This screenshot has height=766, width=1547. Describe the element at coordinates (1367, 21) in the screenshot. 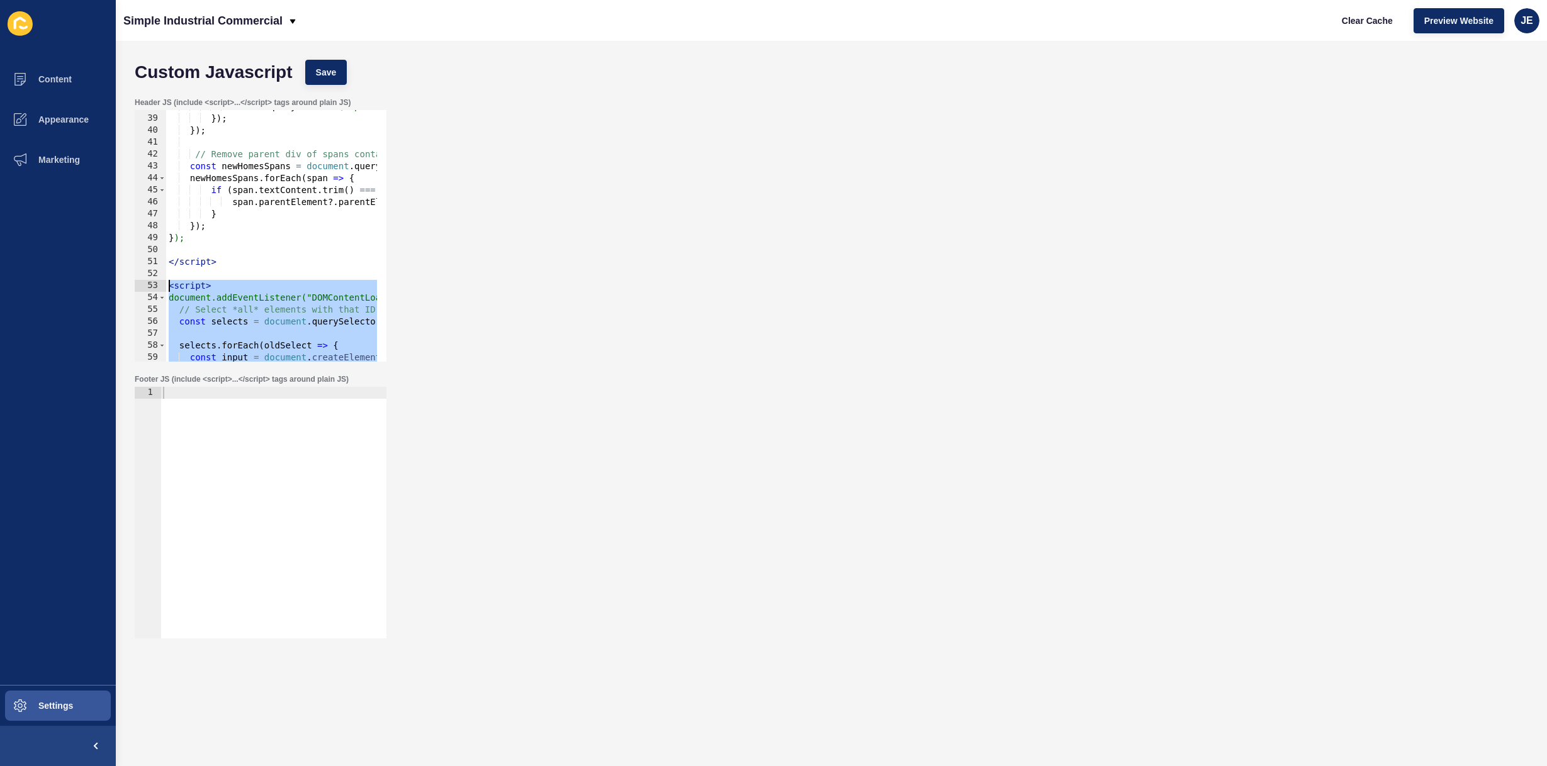

I see `span: Clear Cache` at that location.